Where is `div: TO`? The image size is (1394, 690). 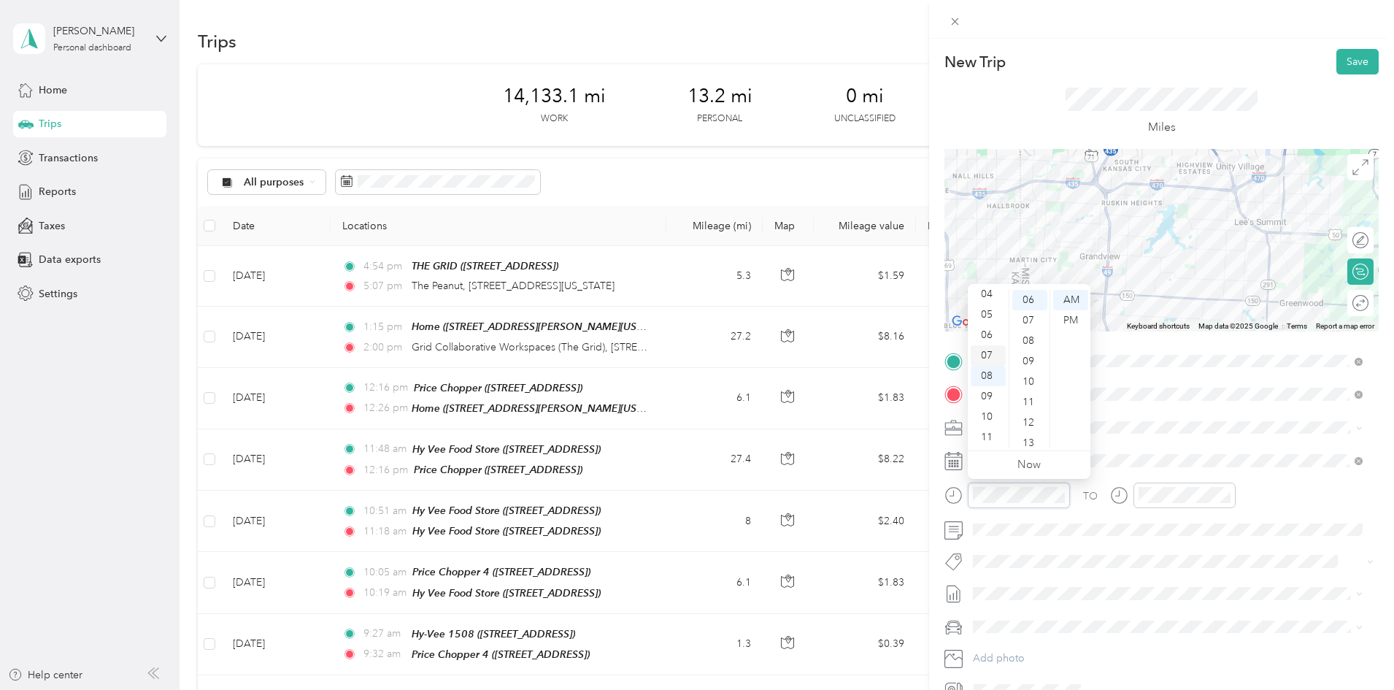
div: TO is located at coordinates (1090, 495).